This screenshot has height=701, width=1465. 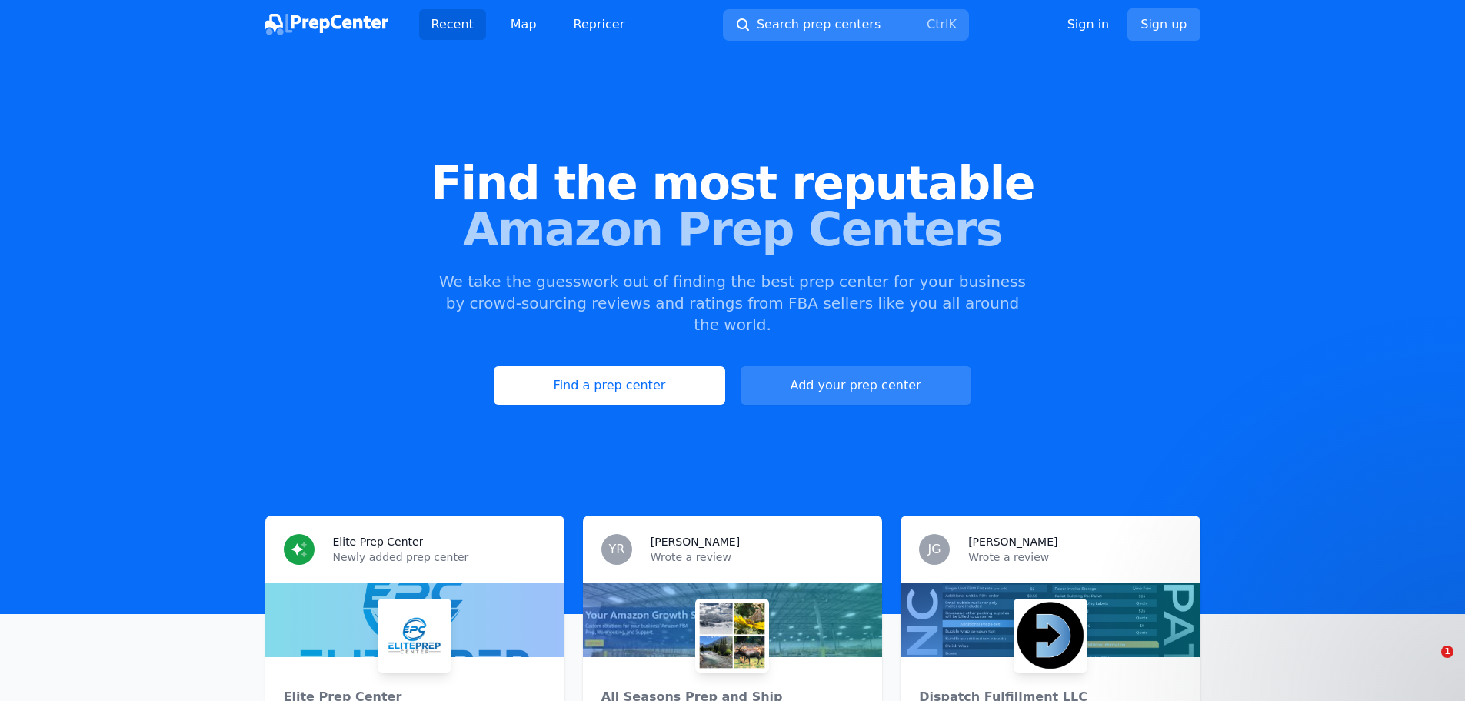 I want to click on a: Repricer, so click(x=599, y=25).